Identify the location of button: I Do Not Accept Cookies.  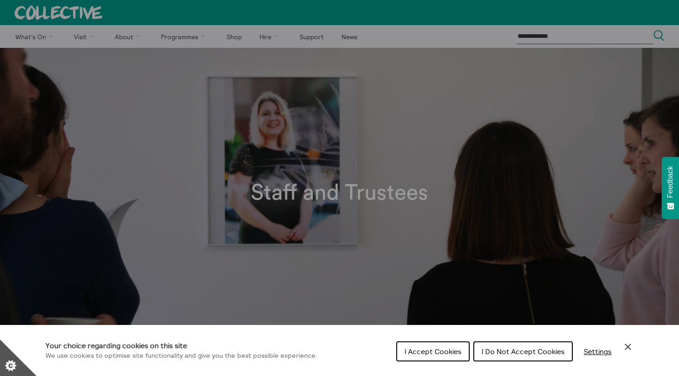
(523, 352).